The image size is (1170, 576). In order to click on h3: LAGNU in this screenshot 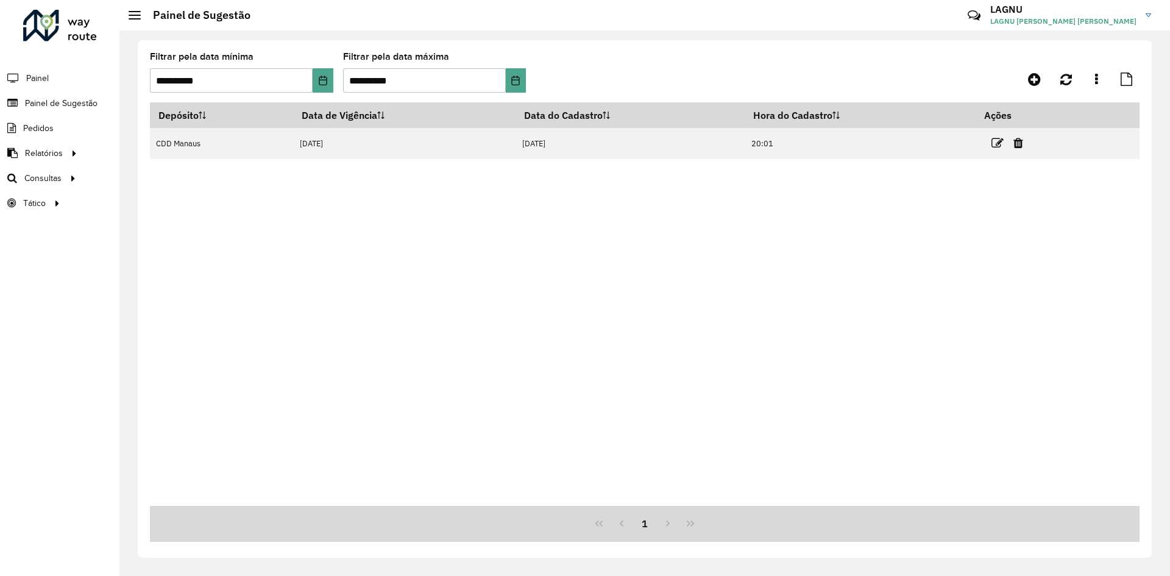, I will do `click(1063, 9)`.